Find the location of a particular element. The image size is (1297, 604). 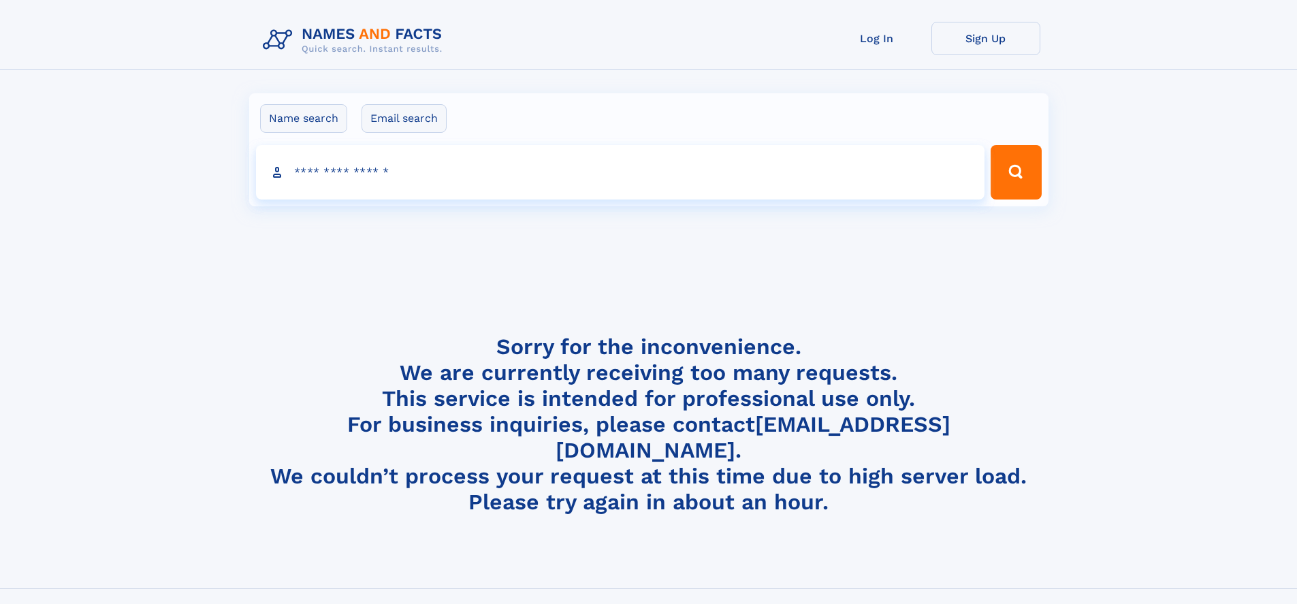

a: Log In is located at coordinates (877, 38).